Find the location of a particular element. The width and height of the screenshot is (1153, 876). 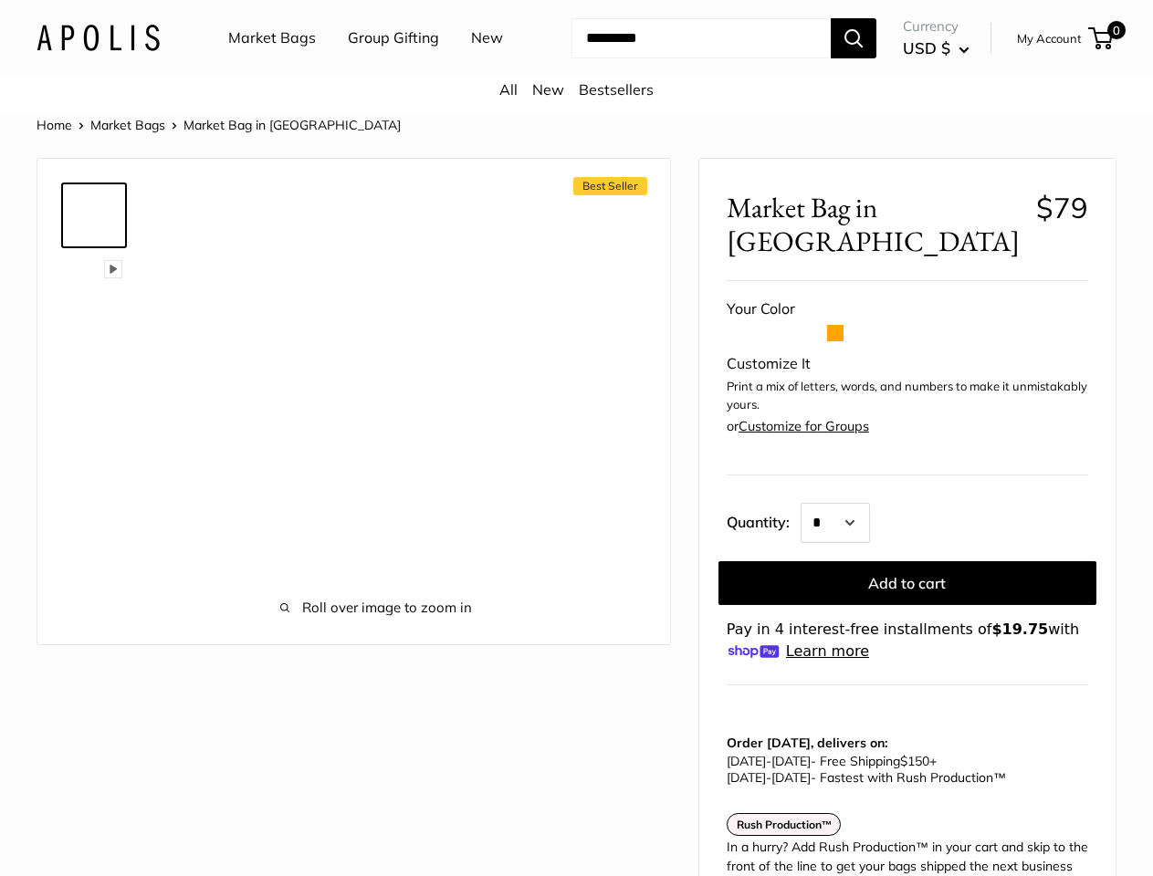

div: Customize It is located at coordinates (907, 364).